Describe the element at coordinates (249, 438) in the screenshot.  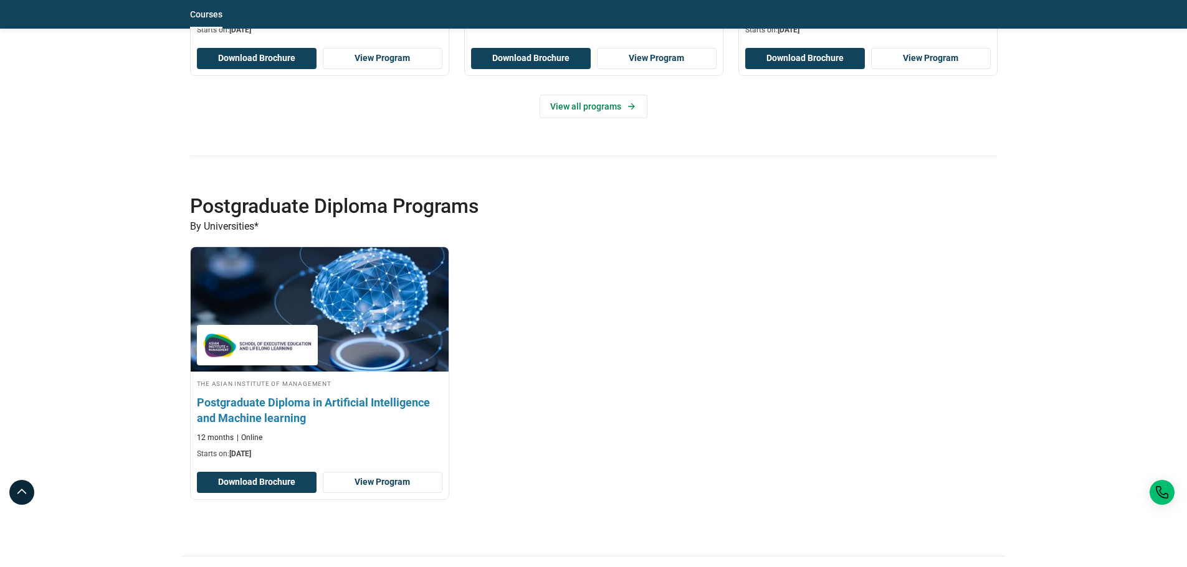
I see `p: Online` at that location.